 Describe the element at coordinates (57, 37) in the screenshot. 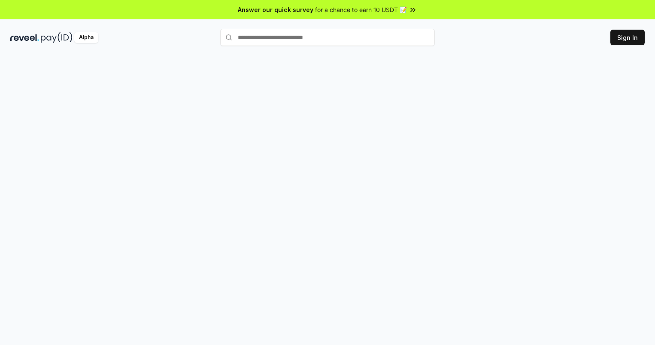

I see `img: pay_id` at that location.